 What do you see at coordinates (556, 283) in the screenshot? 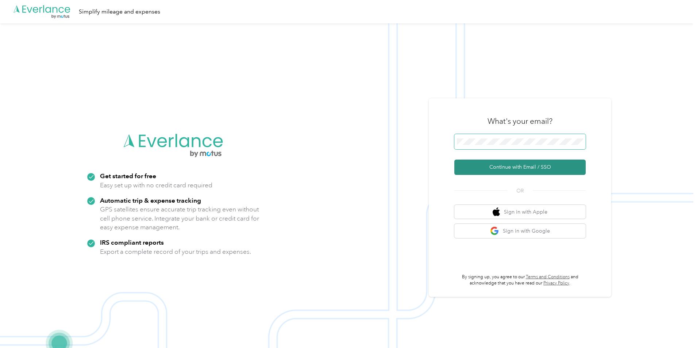
I see `a: Privacy Policy` at bounding box center [556, 283].